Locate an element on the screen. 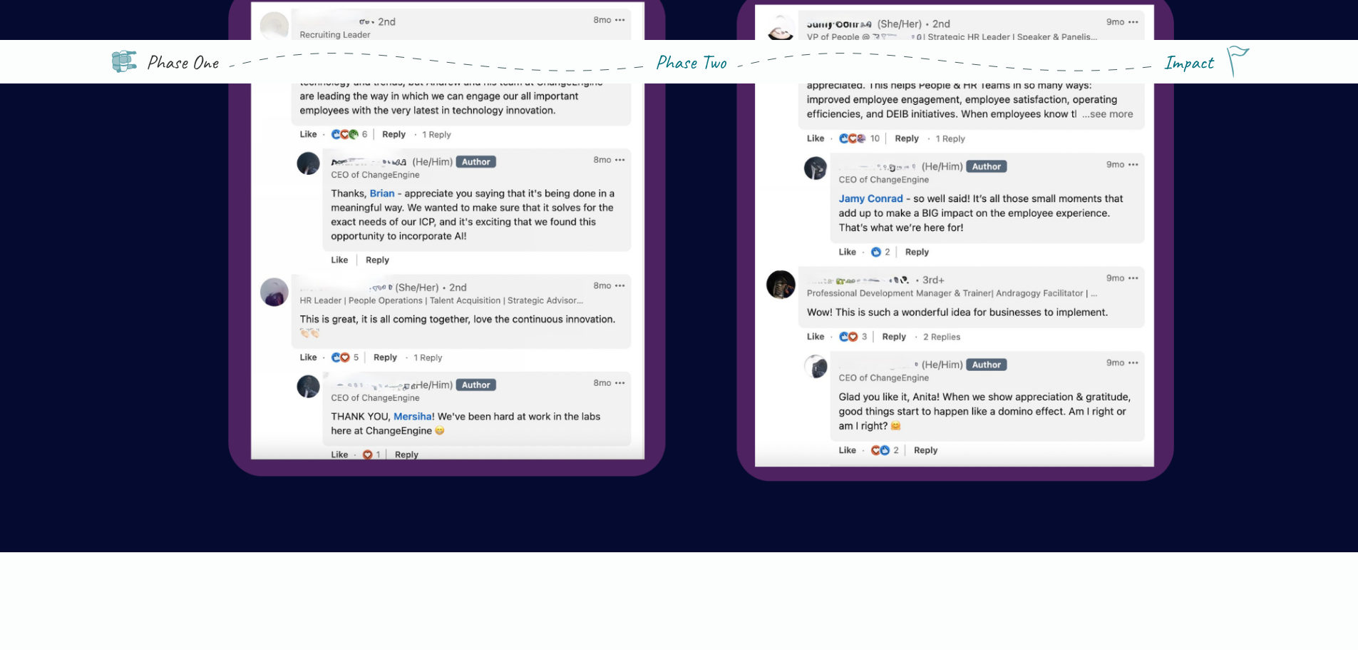  a: Impact is located at coordinates (1206, 61).